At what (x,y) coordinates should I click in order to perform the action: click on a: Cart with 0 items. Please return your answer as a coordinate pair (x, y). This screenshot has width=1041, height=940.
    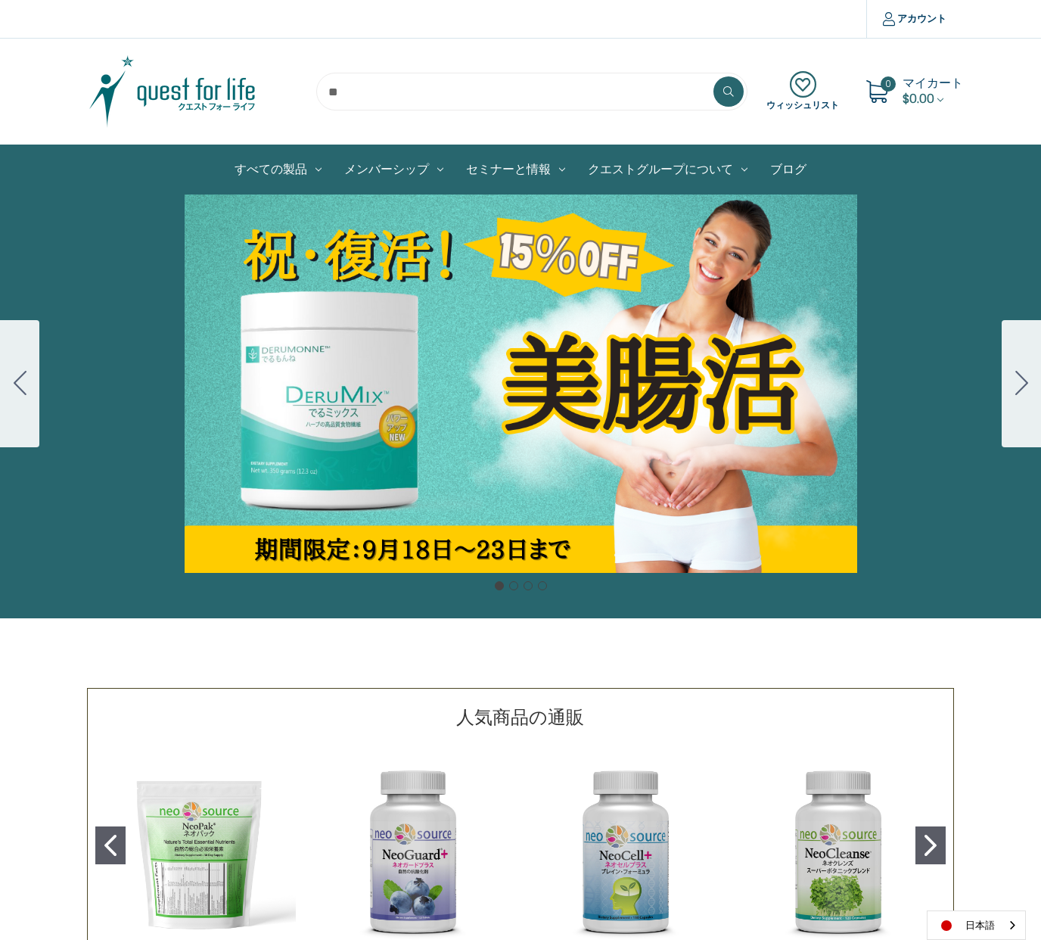
    Looking at the image, I should click on (933, 91).